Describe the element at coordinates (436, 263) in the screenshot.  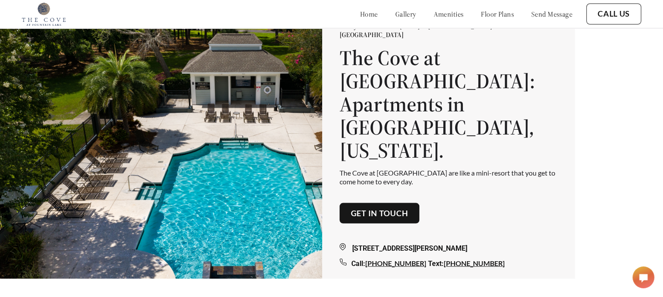
I see `span: Text:` at that location.